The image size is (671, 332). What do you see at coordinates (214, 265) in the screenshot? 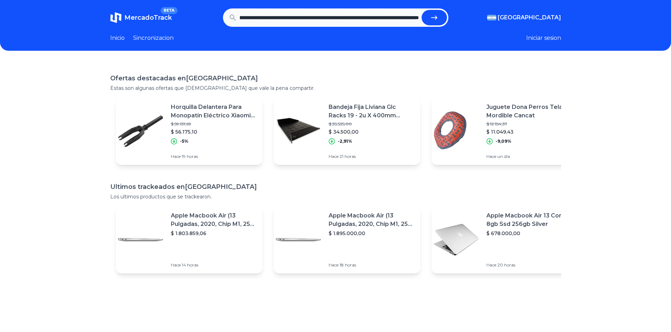
I see `p: Hace 14 horas` at bounding box center [214, 265].